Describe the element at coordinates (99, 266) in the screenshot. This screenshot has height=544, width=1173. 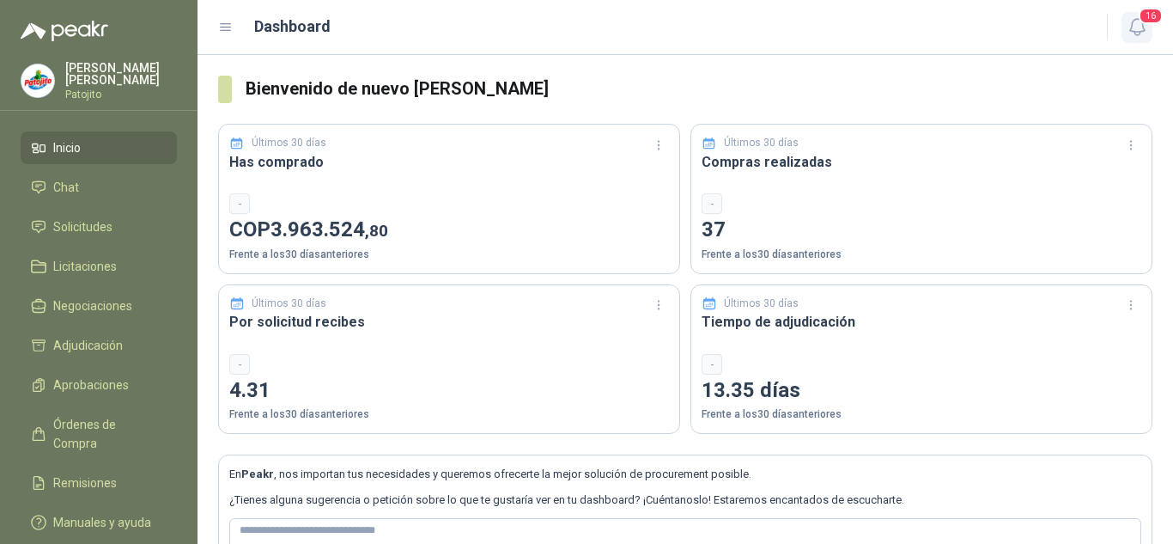
I see `a: Licitaciones` at that location.